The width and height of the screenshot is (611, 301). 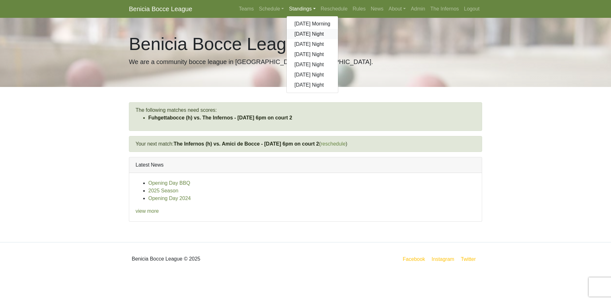 What do you see at coordinates (442, 259) in the screenshot?
I see `a: Instagram` at bounding box center [442, 259].